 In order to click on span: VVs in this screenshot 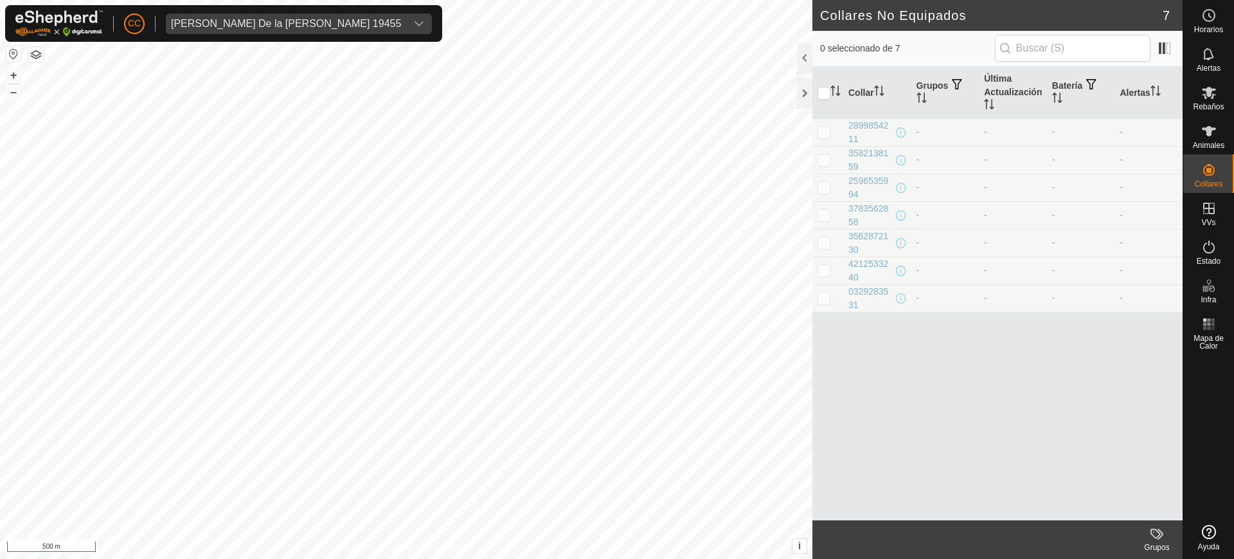, I will do `click(1208, 222)`.